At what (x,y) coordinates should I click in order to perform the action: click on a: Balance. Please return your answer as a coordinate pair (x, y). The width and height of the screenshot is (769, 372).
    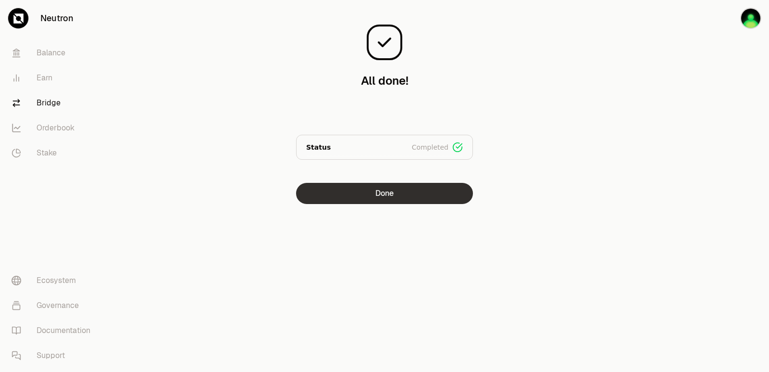
    Looking at the image, I should click on (54, 53).